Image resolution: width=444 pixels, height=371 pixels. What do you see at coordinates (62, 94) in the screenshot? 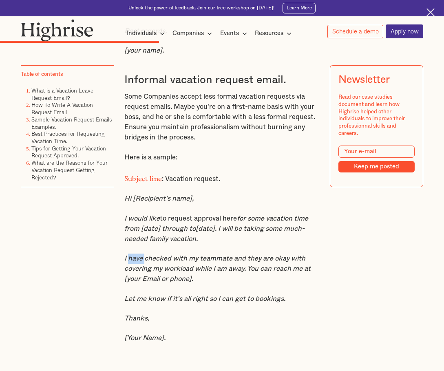
I see `a: What is a Vacation Leave Request Email?` at bounding box center [62, 94].